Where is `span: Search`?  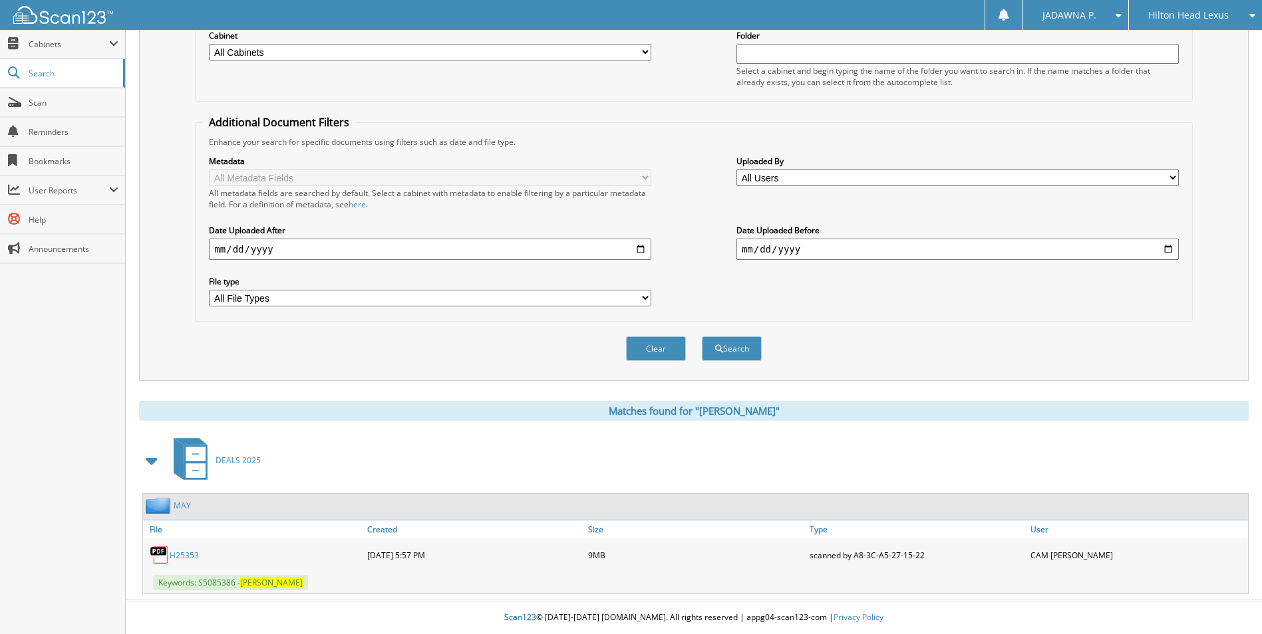 span: Search is located at coordinates (72, 73).